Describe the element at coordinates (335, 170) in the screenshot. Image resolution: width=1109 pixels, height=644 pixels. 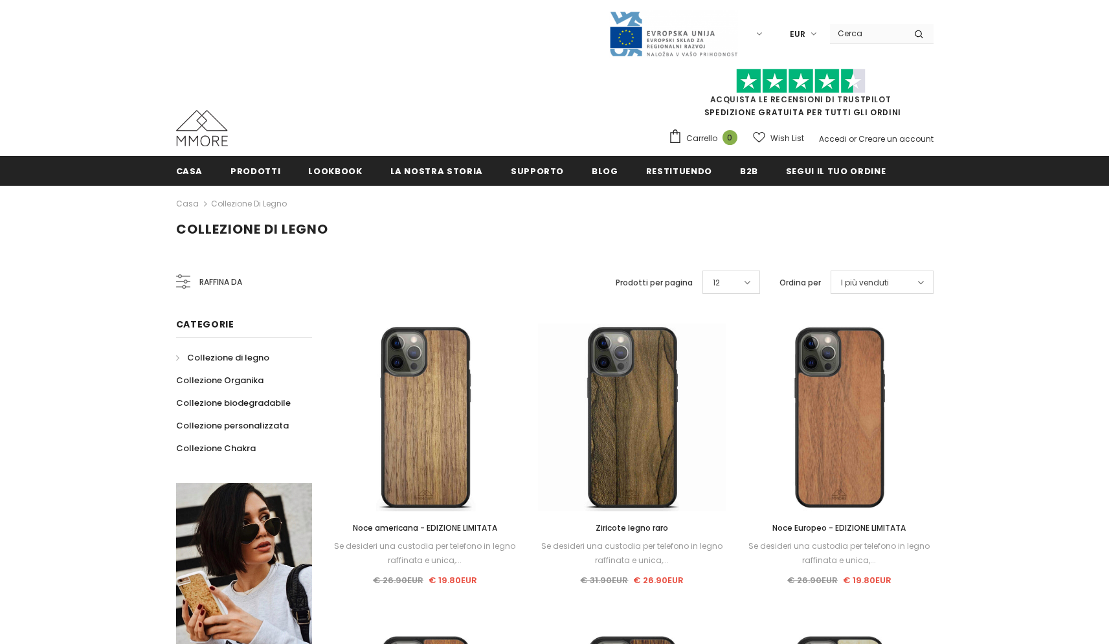
I see `a: Lookbook` at that location.